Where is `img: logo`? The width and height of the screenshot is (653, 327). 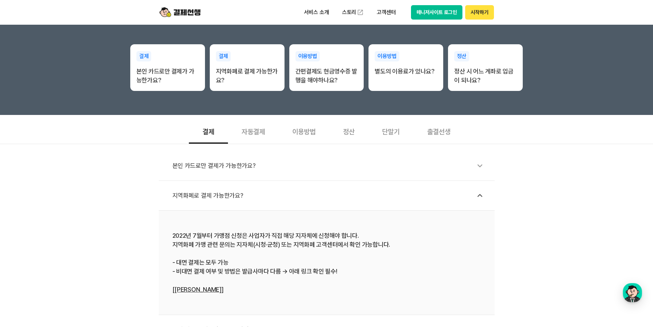
img: logo is located at coordinates (180, 12).